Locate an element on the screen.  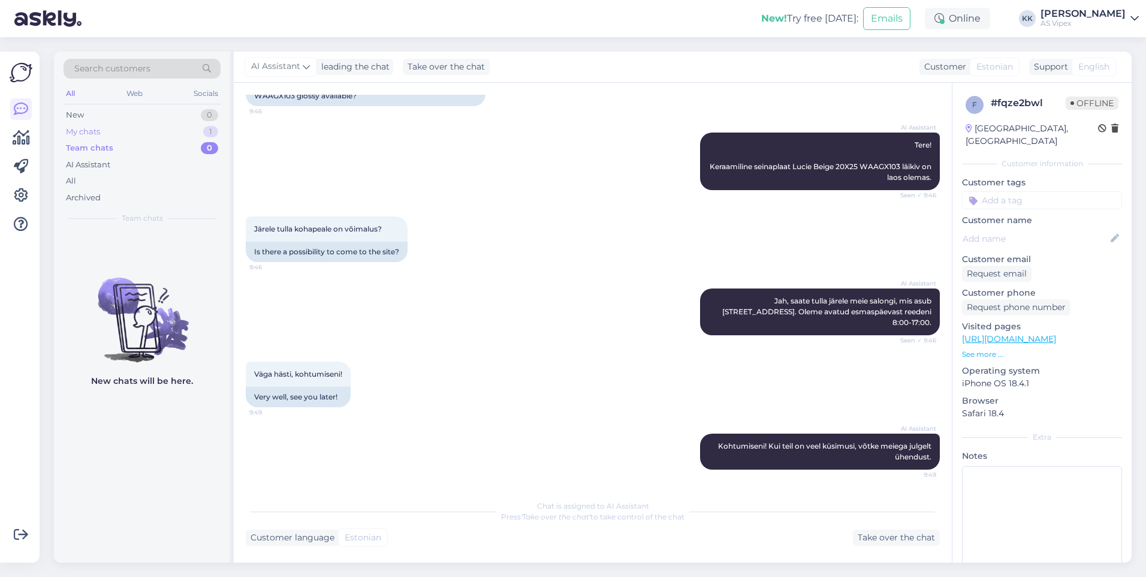
p: Customer tags is located at coordinates (1042, 182).